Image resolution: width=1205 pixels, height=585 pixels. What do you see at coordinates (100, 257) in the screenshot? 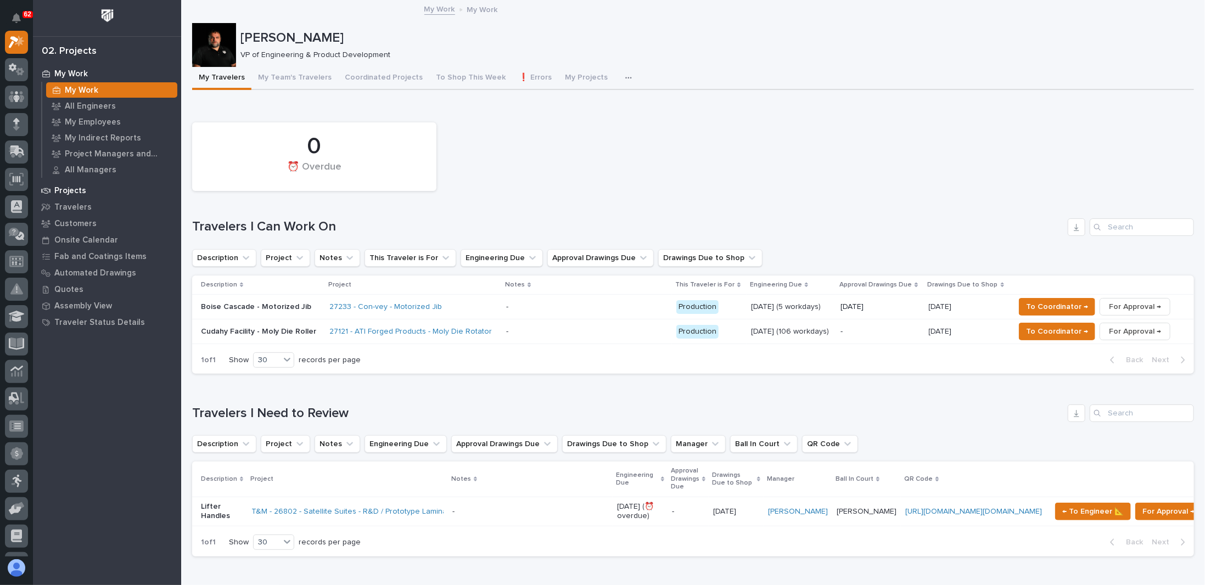
I see `p: Fab and Coatings Items` at bounding box center [100, 257].